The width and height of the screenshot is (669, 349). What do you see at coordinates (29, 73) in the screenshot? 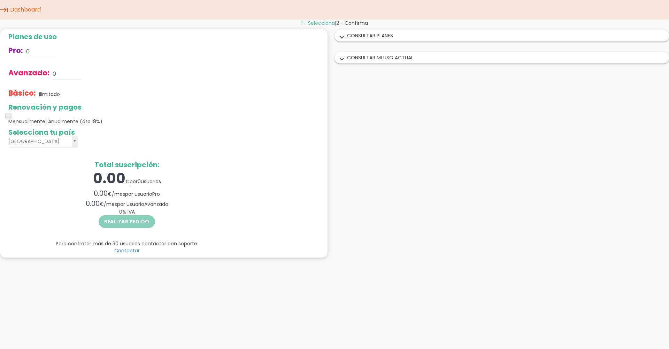
I see `span: Avanzado:` at bounding box center [29, 73].